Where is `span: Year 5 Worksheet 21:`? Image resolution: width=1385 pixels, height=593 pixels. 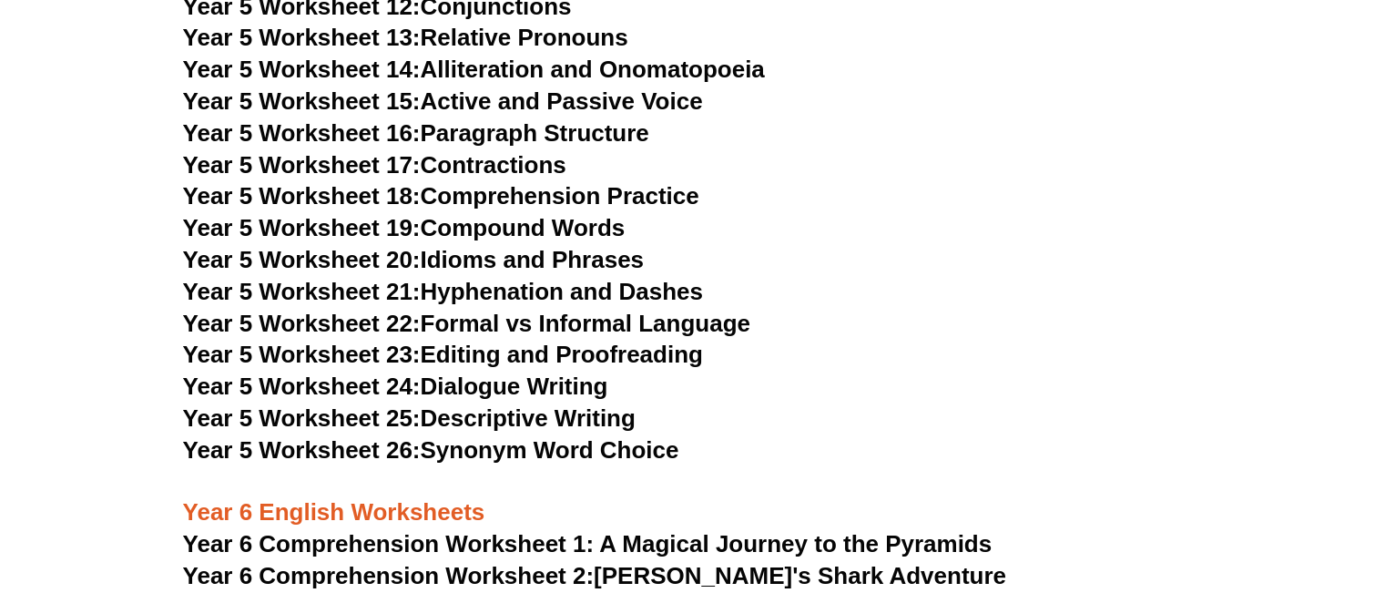 span: Year 5 Worksheet 21: is located at coordinates (301, 291).